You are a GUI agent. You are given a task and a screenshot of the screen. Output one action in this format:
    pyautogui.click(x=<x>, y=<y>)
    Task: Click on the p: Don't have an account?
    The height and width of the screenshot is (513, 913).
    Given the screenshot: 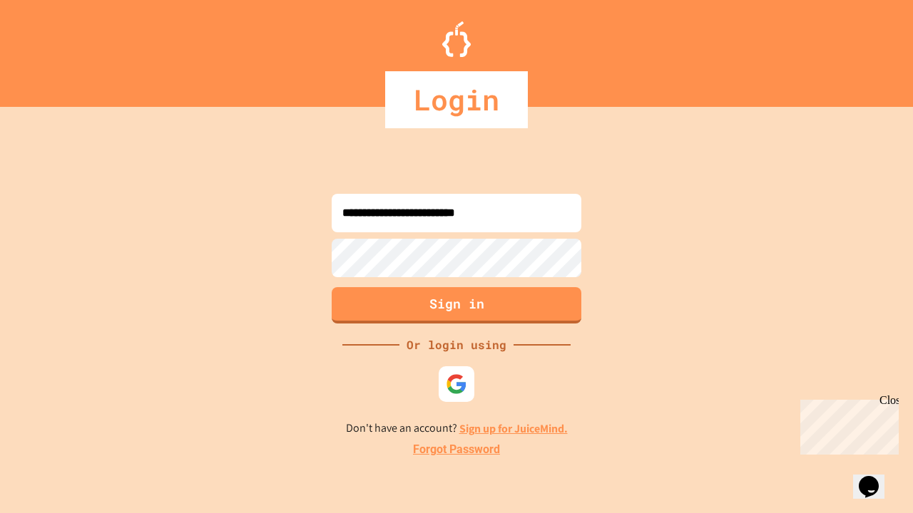 What is the action you would take?
    pyautogui.click(x=456, y=429)
    